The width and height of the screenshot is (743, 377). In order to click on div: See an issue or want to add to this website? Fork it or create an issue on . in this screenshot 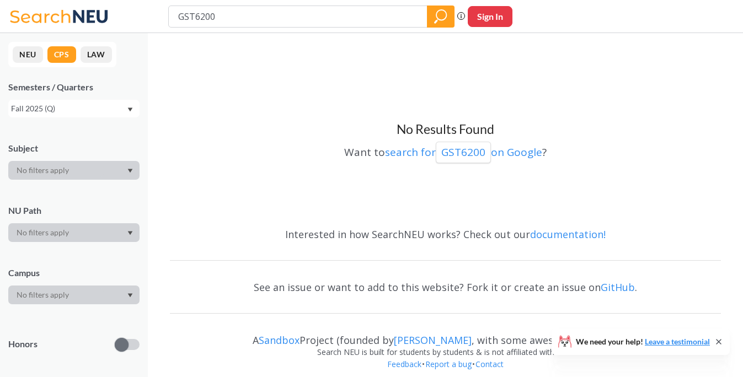, I will do `click(445, 288)`.